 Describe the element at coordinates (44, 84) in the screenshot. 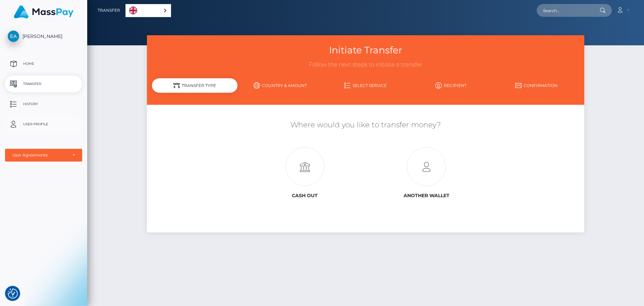

I see `p: Transfer` at that location.